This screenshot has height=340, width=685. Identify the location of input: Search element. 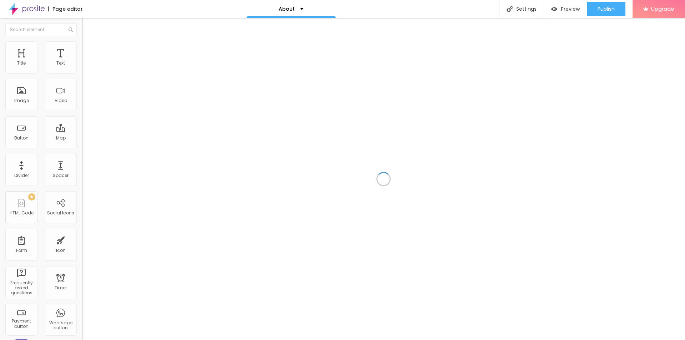
(41, 30).